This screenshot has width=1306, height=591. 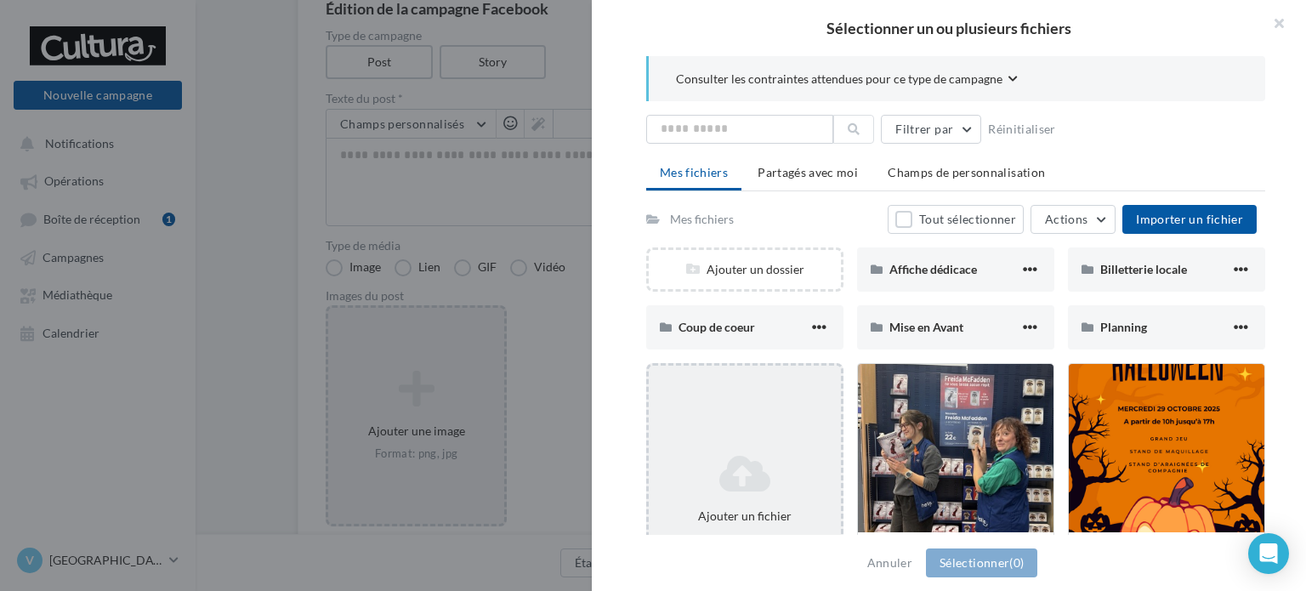 What do you see at coordinates (933, 269) in the screenshot?
I see `span: Affiche dédicace` at bounding box center [933, 269].